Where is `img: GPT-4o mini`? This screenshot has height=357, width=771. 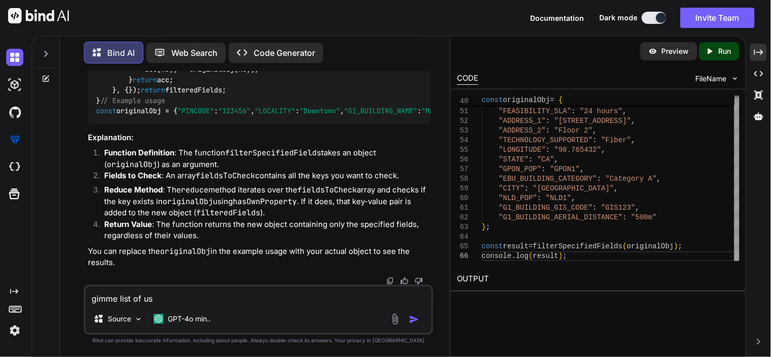 img: GPT-4o mini is located at coordinates (159, 319).